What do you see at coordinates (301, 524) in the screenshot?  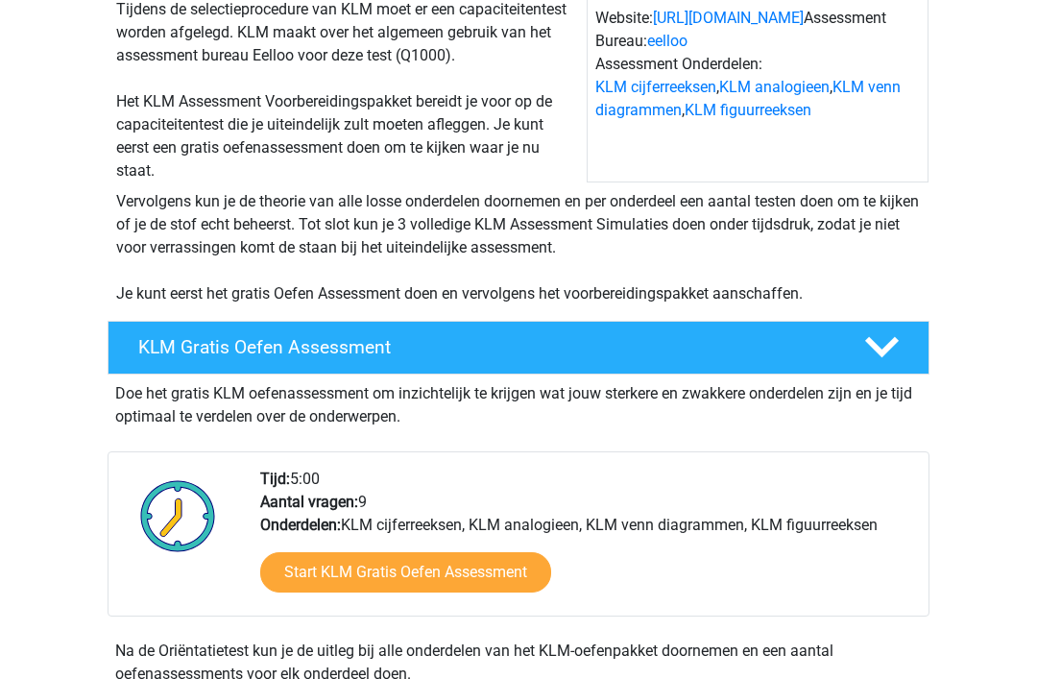 I see `b: Onderdelen:` at bounding box center [301, 524].